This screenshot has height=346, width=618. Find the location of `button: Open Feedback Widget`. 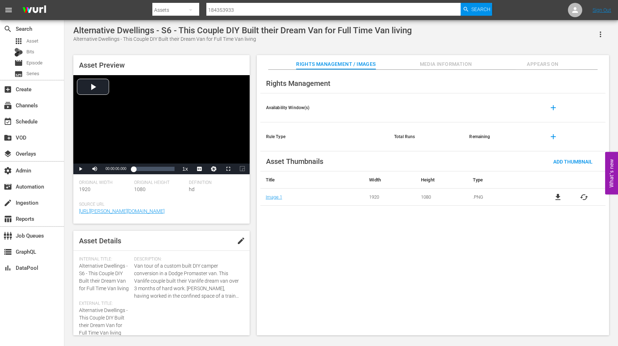

button: Open Feedback Widget is located at coordinates (611, 173).